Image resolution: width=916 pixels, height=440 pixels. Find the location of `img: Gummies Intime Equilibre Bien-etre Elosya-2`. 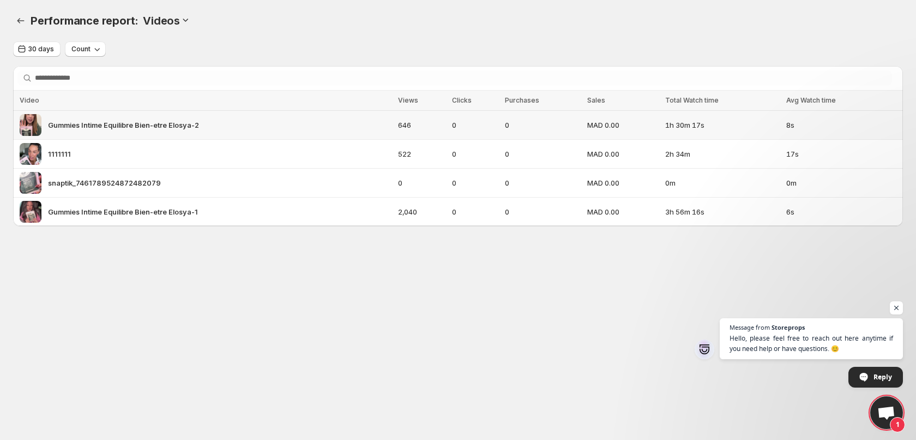

img: Gummies Intime Equilibre Bien-etre Elosya-2 is located at coordinates (31, 125).